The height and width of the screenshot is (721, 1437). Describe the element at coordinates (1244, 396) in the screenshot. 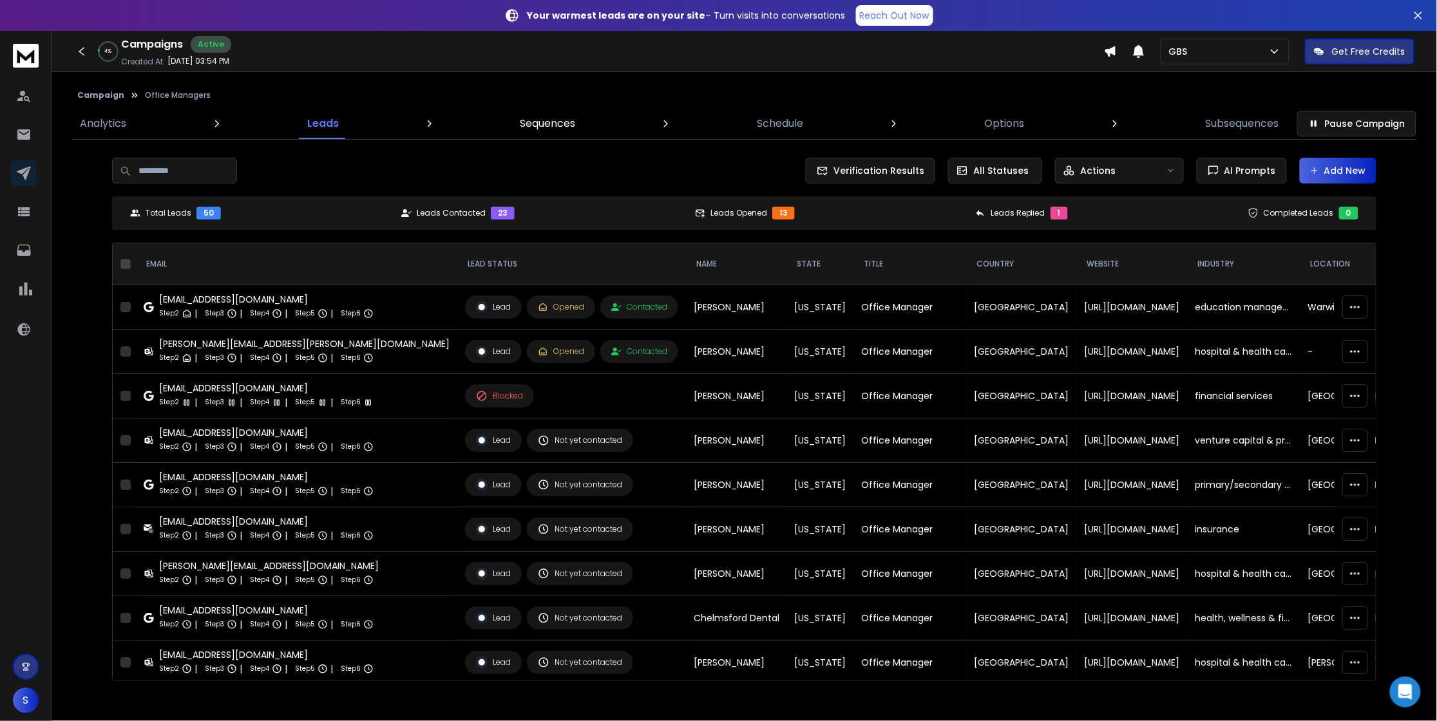

I see `td: financial services` at that location.